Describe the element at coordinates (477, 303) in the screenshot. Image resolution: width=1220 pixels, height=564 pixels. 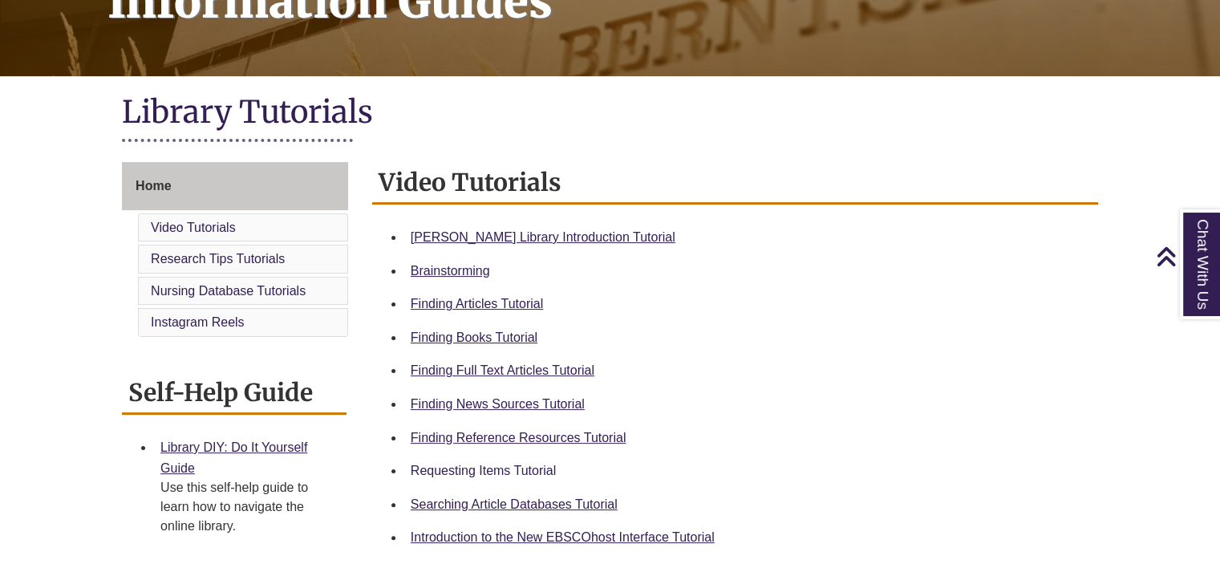
I see `a: Finding Articles Tutorial` at that location.